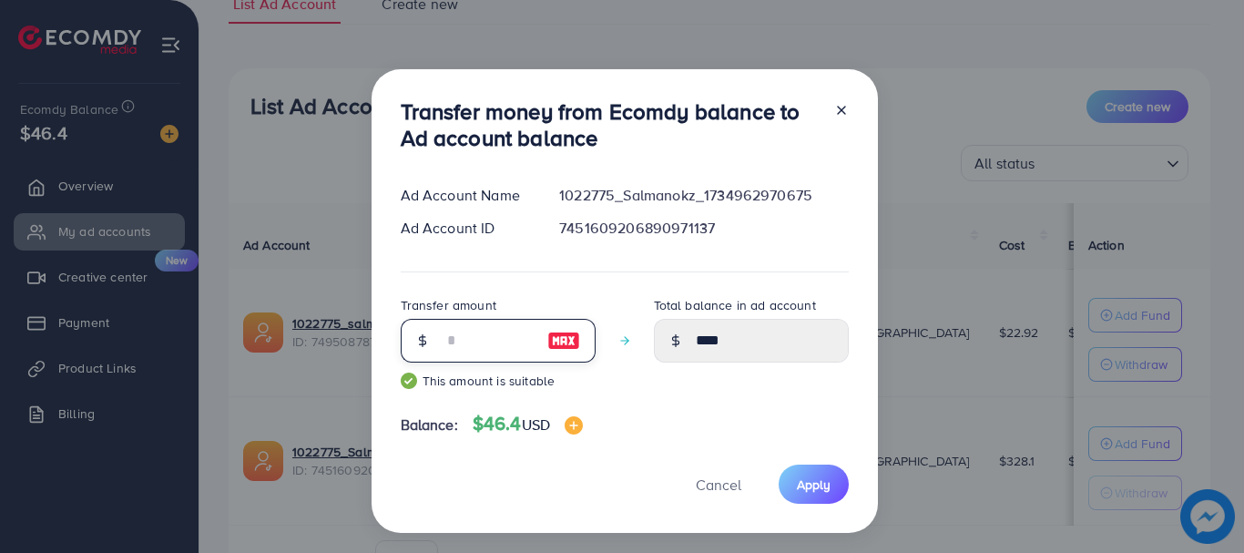  What do you see at coordinates (465, 195) in the screenshot?
I see `div: Ad Account Name` at bounding box center [465, 195].